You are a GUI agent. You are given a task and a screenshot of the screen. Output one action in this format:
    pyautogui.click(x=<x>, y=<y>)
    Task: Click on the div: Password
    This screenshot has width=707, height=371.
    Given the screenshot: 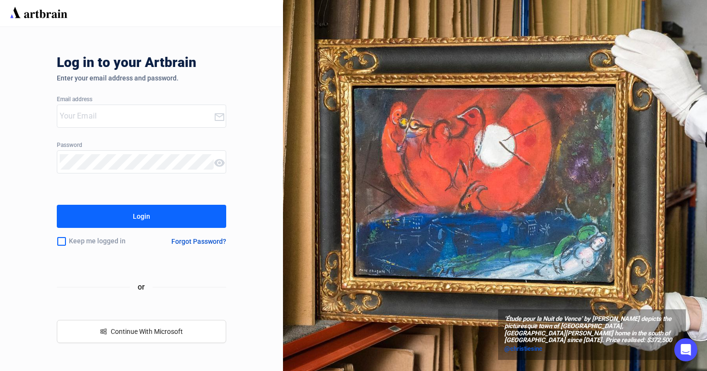 What is the action you would take?
    pyautogui.click(x=142, y=145)
    